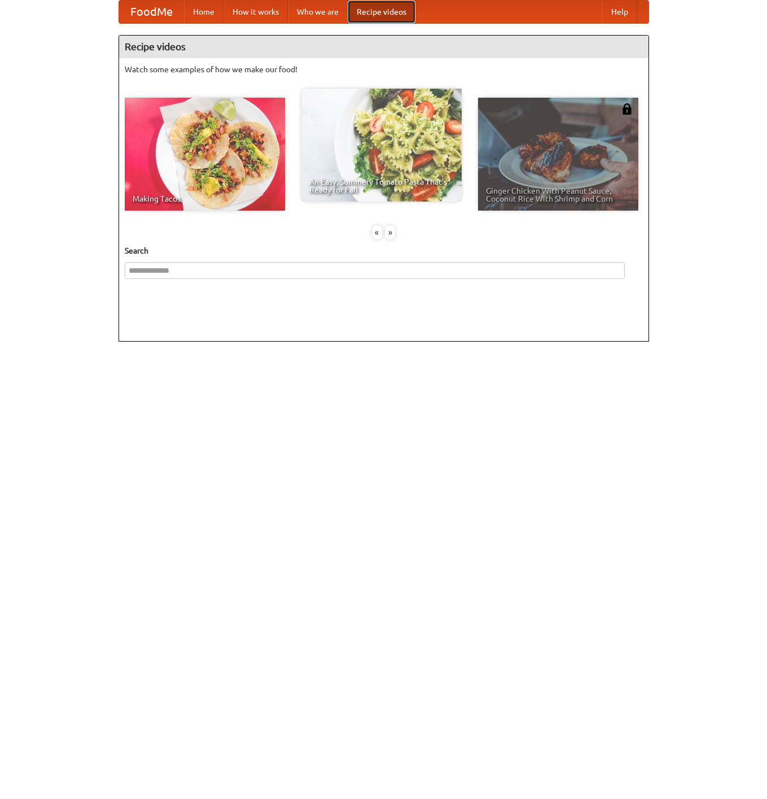 The height and width of the screenshot is (799, 767). What do you see at coordinates (620, 12) in the screenshot?
I see `a: Help` at bounding box center [620, 12].